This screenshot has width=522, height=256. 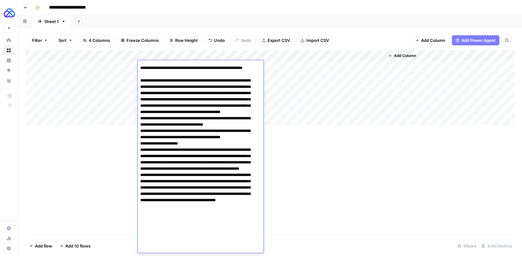 What do you see at coordinates (41, 246) in the screenshot?
I see `button: Add Row` at bounding box center [41, 246].